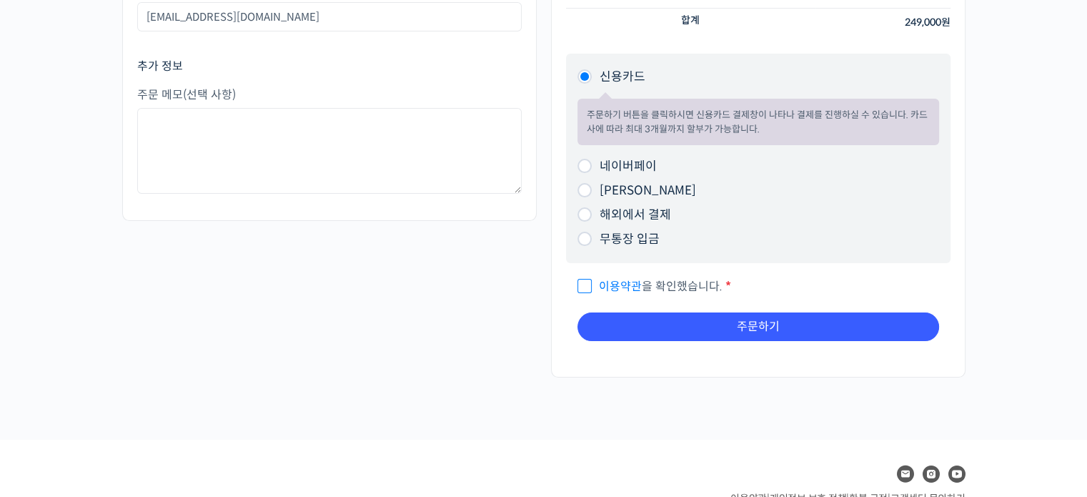 The height and width of the screenshot is (497, 1087). Describe the element at coordinates (49, 396) in the screenshot. I see `a: 홈` at that location.